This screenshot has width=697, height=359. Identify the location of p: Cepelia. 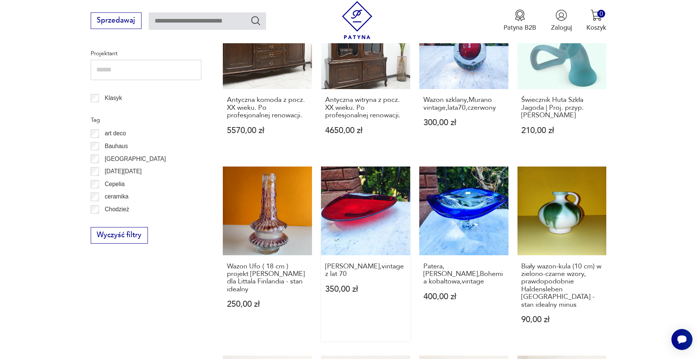
(114, 184).